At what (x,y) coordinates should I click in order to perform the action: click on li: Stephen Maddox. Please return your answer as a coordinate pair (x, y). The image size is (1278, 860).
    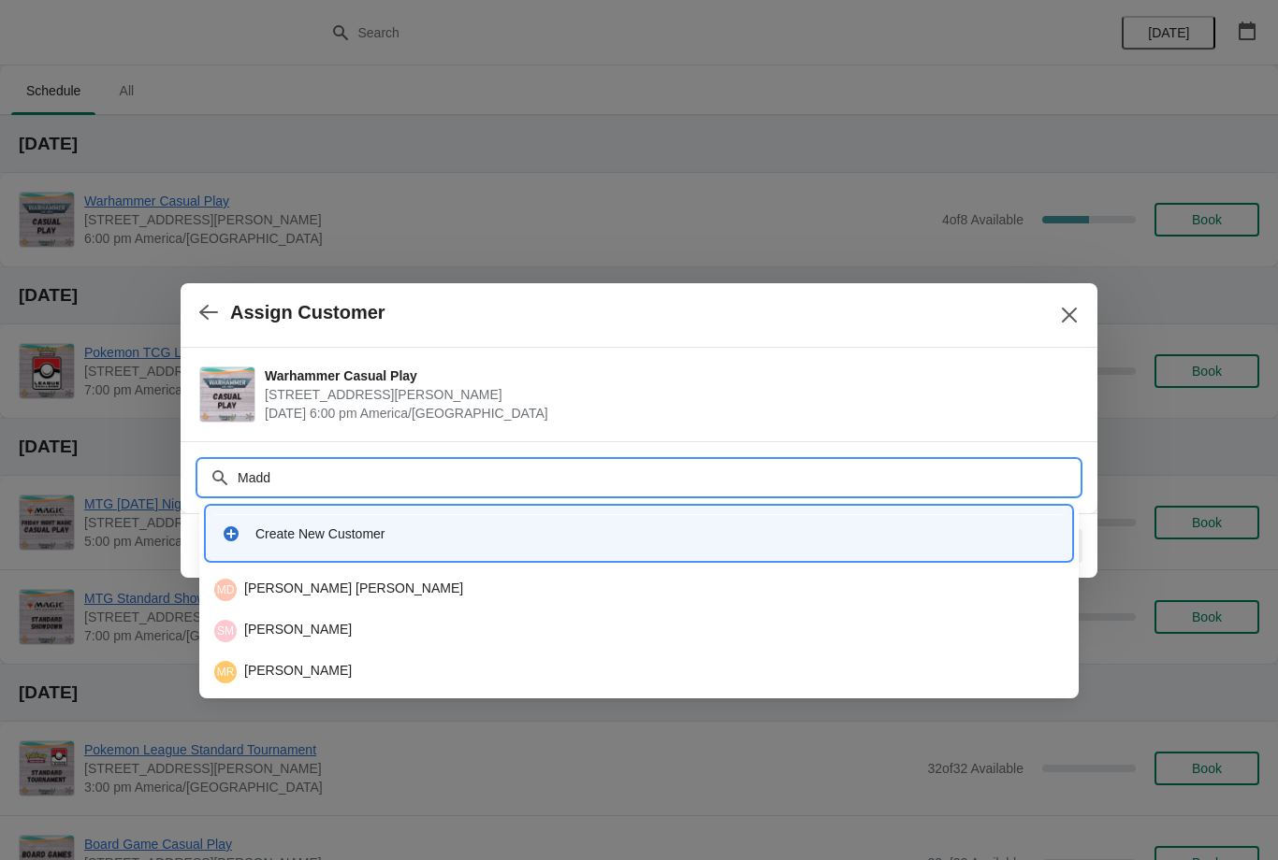
    Looking at the image, I should click on (639, 629).